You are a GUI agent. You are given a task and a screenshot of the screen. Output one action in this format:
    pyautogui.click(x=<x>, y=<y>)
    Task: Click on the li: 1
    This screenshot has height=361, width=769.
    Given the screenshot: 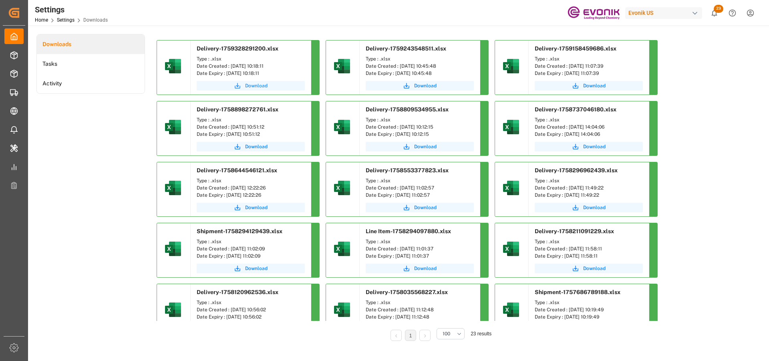 What is the action you would take?
    pyautogui.click(x=410, y=335)
    